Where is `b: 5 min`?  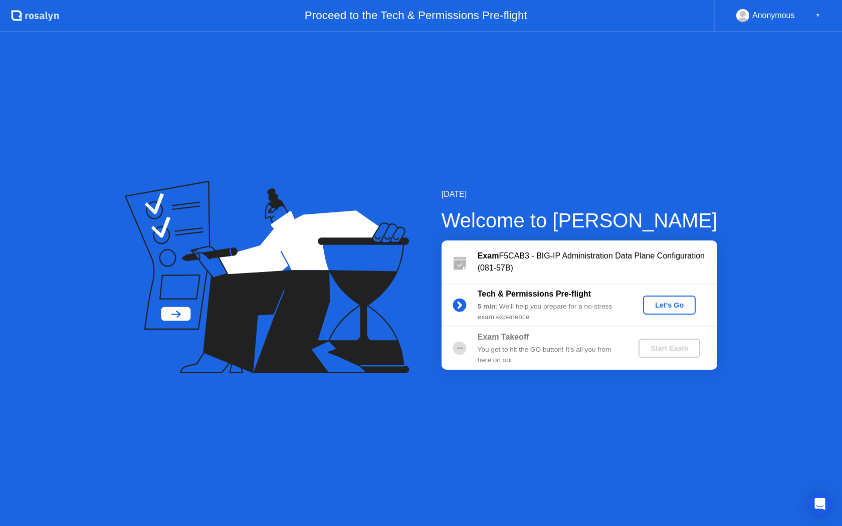
b: 5 min is located at coordinates (486, 306).